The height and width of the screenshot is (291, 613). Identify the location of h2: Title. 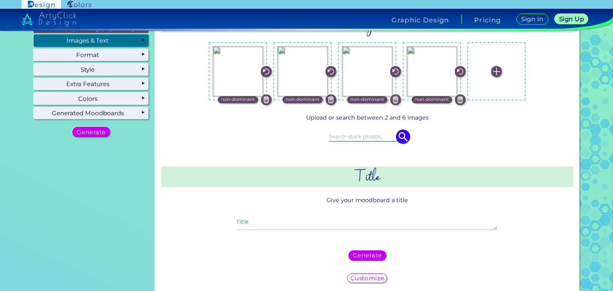
(367, 177).